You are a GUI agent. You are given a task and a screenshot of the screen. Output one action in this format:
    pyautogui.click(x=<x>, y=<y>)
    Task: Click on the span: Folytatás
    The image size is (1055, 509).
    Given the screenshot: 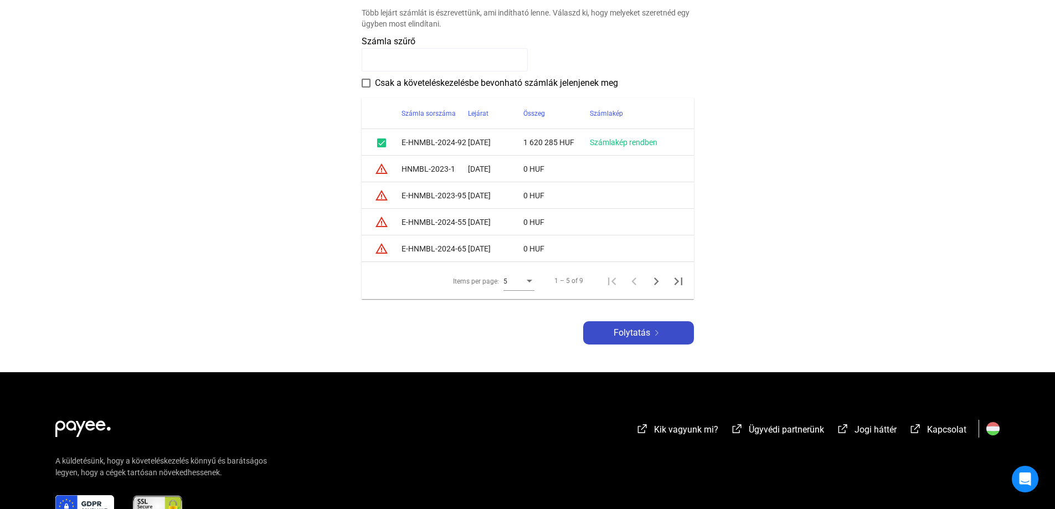 What is the action you would take?
    pyautogui.click(x=632, y=333)
    